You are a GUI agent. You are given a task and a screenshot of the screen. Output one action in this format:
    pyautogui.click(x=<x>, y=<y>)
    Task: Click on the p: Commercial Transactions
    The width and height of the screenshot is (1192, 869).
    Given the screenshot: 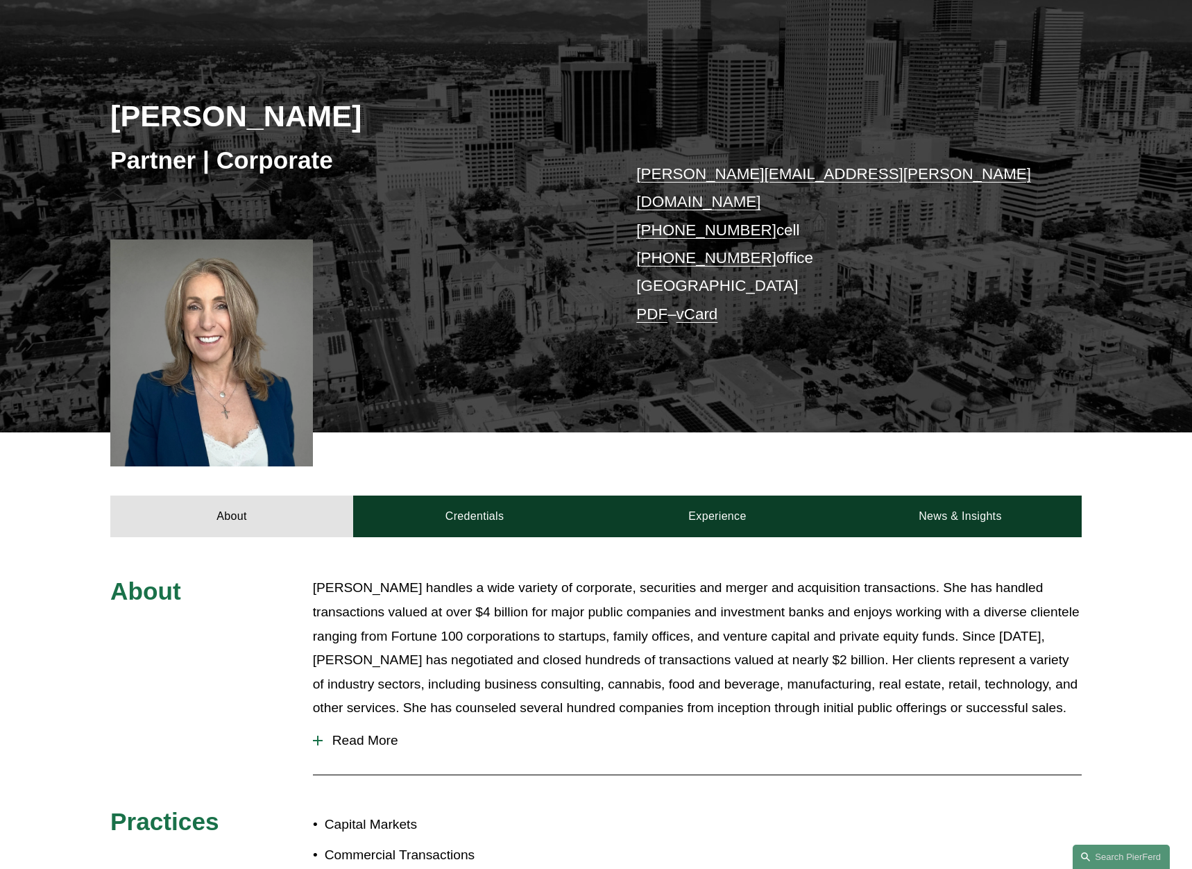 What is the action you would take?
    pyautogui.click(x=460, y=855)
    